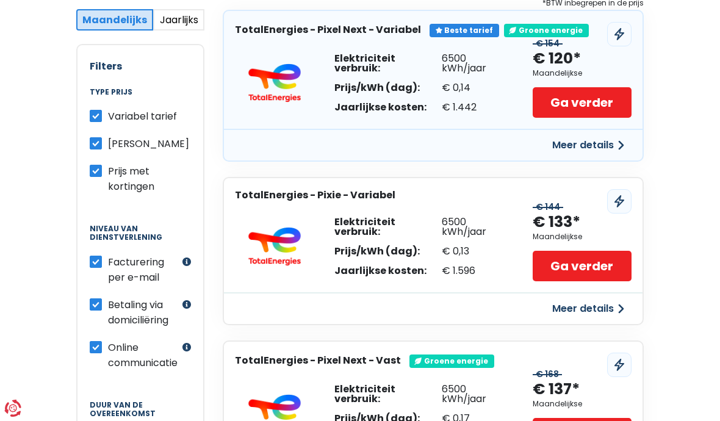 This screenshot has height=421, width=720. Describe the element at coordinates (131, 179) in the screenshot. I see `span: Prijs met kortingen` at that location.